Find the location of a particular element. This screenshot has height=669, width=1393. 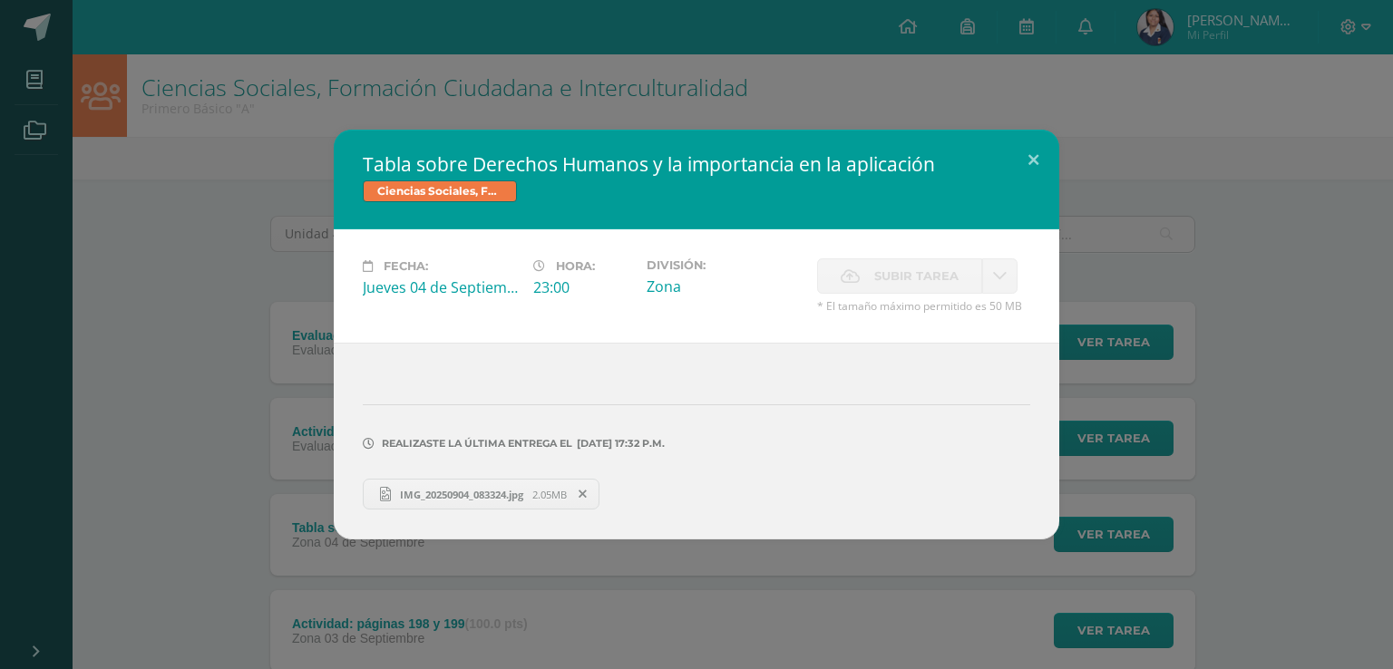

span: Remover entrega is located at coordinates (583, 494).